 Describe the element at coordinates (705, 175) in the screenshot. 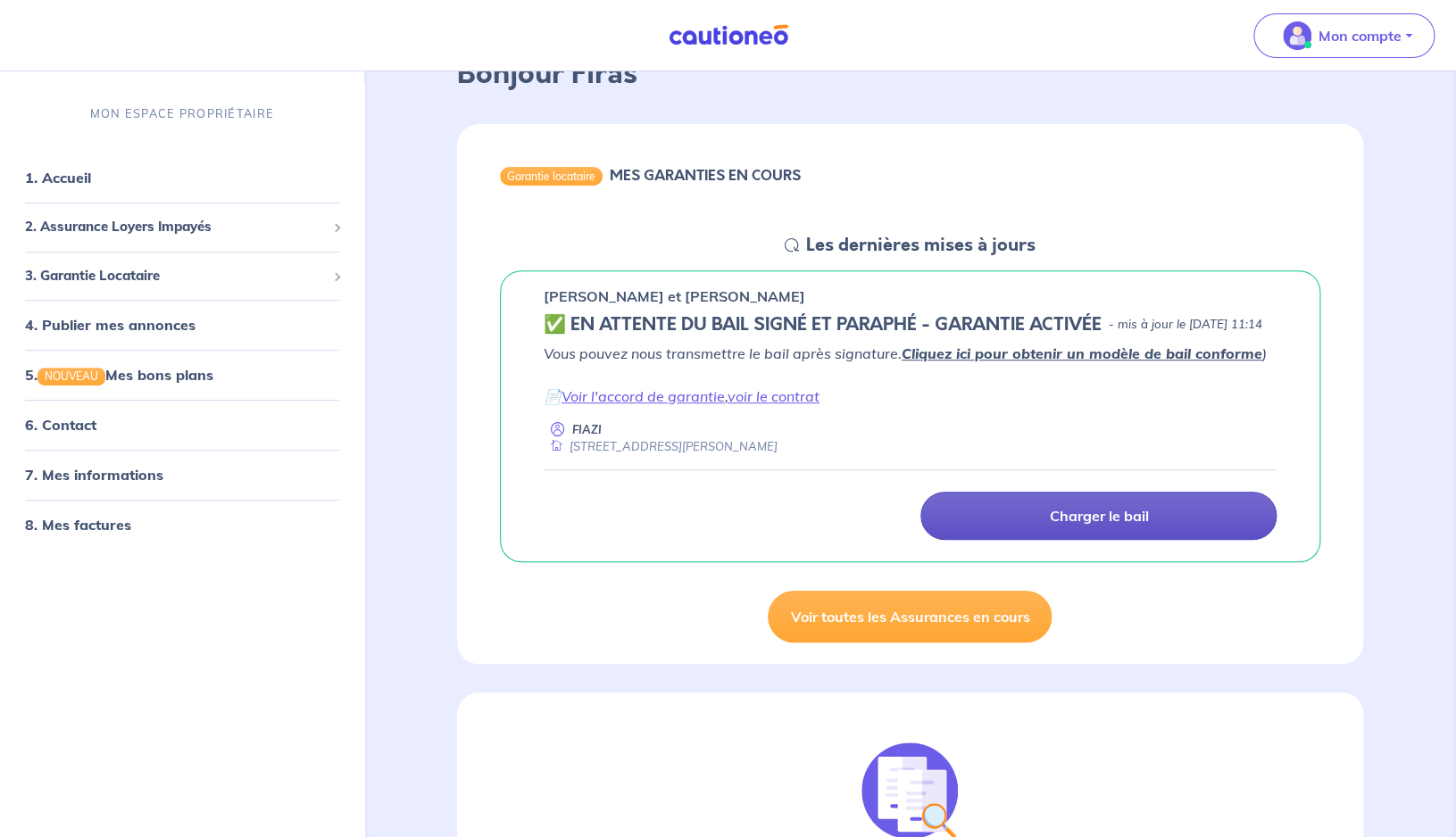

I see `h6: MES GARANTIES EN COURS` at that location.